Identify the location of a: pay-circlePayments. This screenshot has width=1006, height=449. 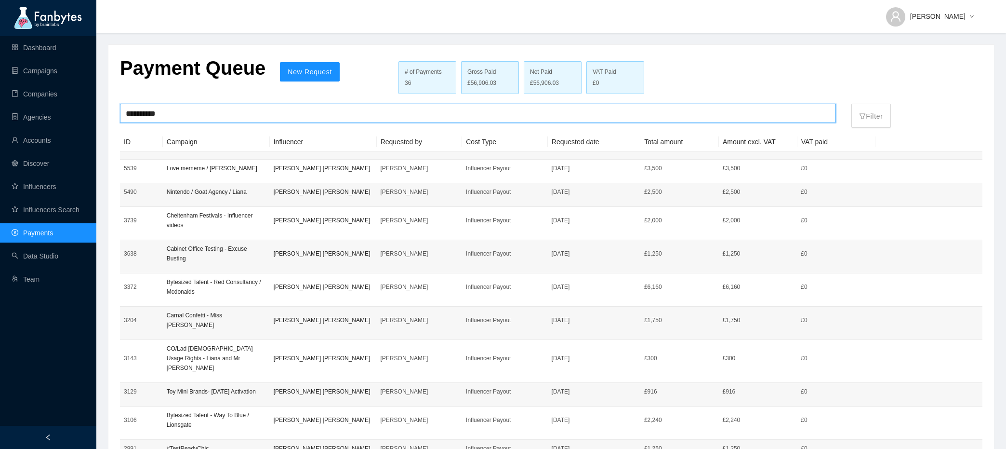
(32, 233).